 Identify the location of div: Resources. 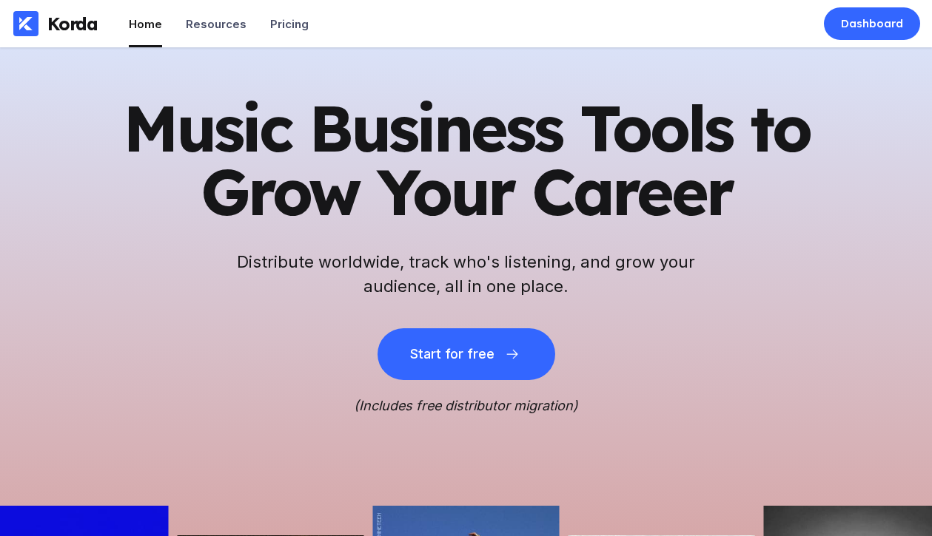
(216, 24).